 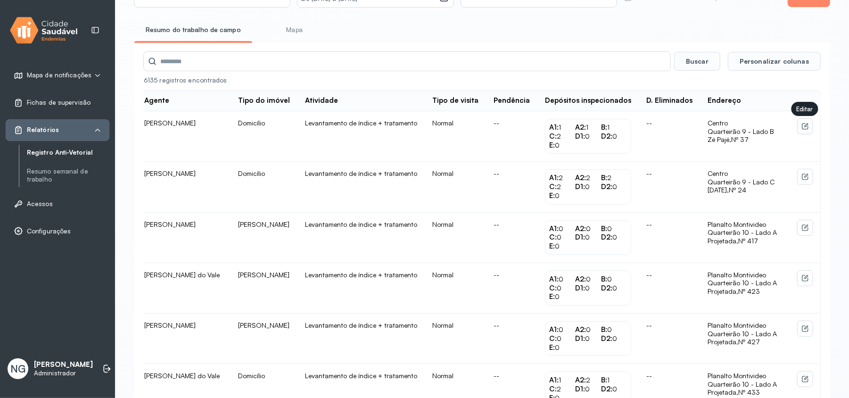 I want to click on span: Acessos, so click(x=40, y=204).